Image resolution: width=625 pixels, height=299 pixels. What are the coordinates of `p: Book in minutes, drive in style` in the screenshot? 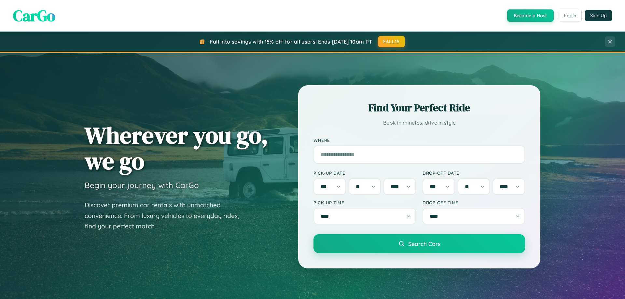 It's located at (419, 123).